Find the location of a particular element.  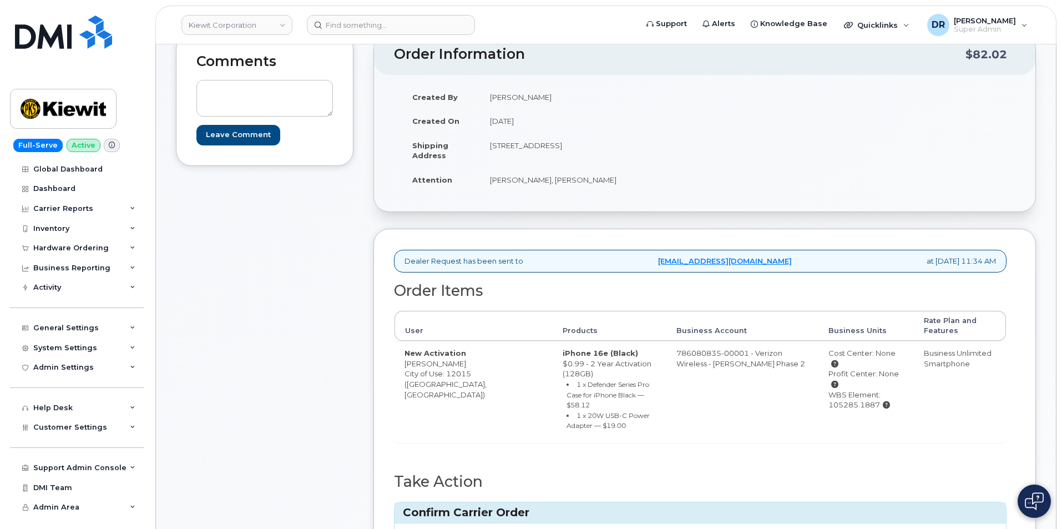

strong: New Activation is located at coordinates (435, 353).